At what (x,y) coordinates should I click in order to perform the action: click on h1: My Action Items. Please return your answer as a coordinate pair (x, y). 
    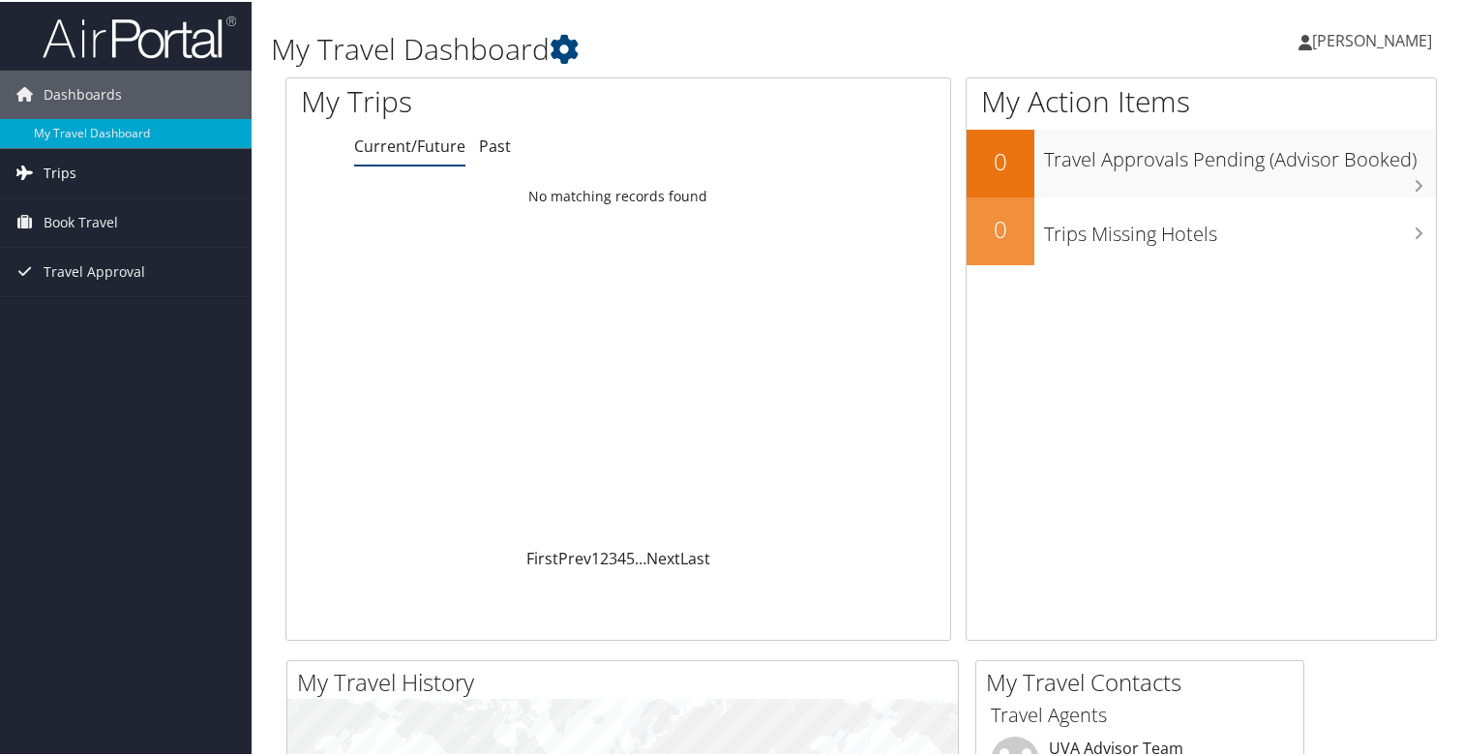
    Looking at the image, I should click on (1201, 100).